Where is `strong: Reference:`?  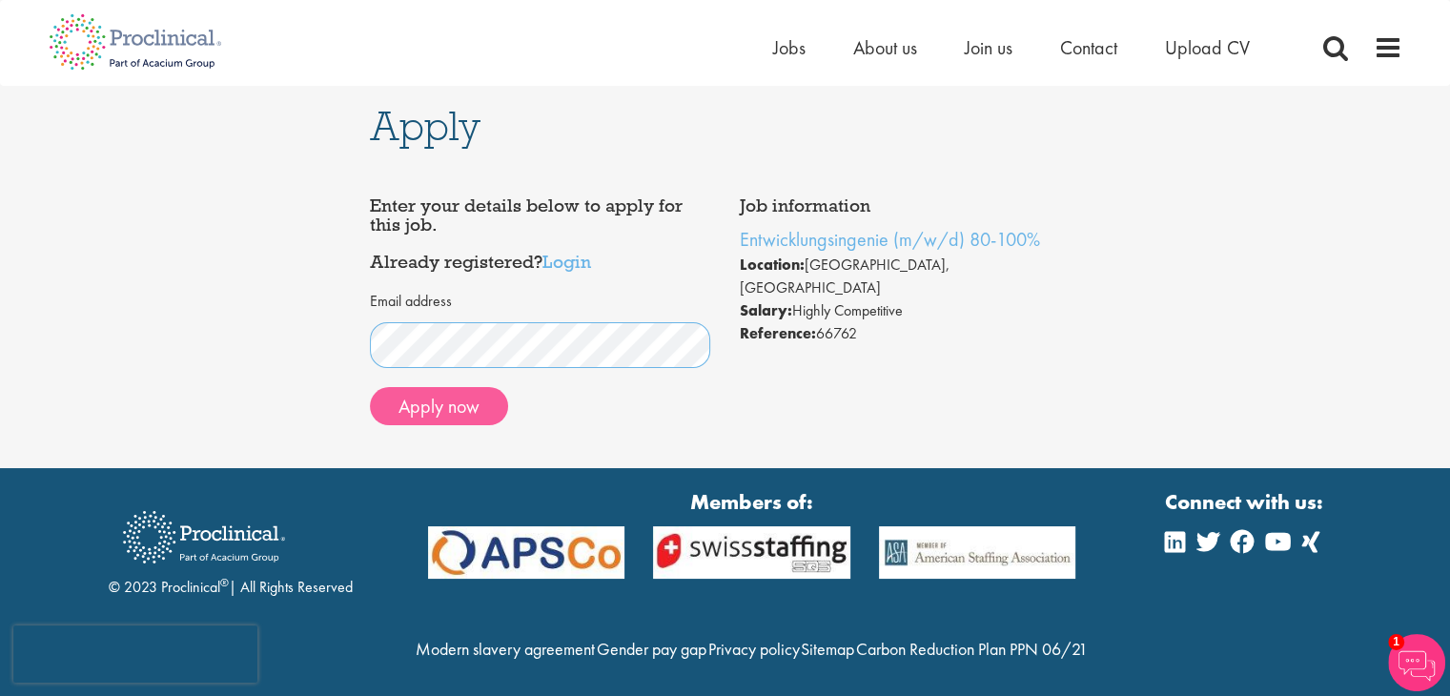
strong: Reference: is located at coordinates (778, 333).